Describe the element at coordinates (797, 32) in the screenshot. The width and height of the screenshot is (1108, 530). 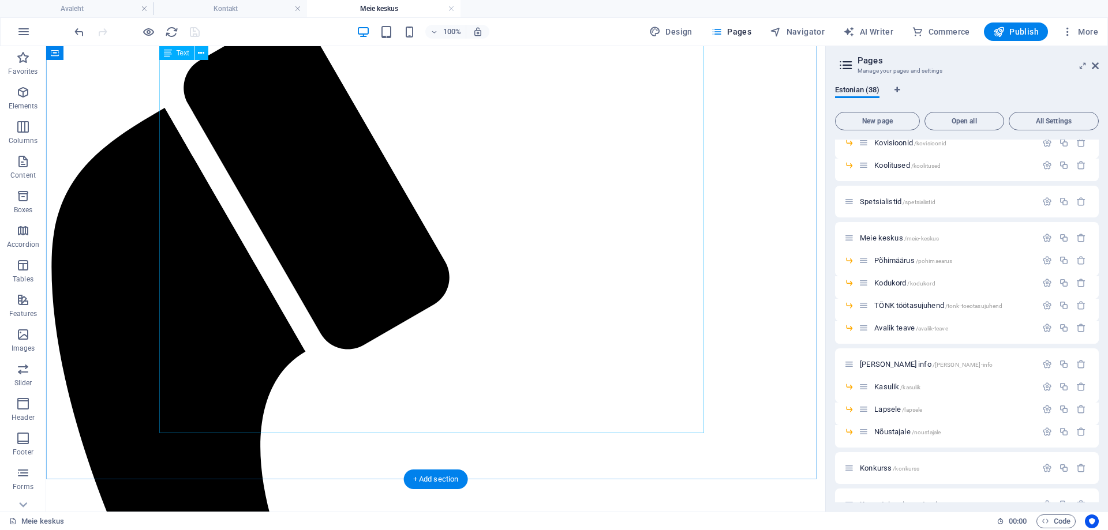
I see `span: Navigator` at that location.